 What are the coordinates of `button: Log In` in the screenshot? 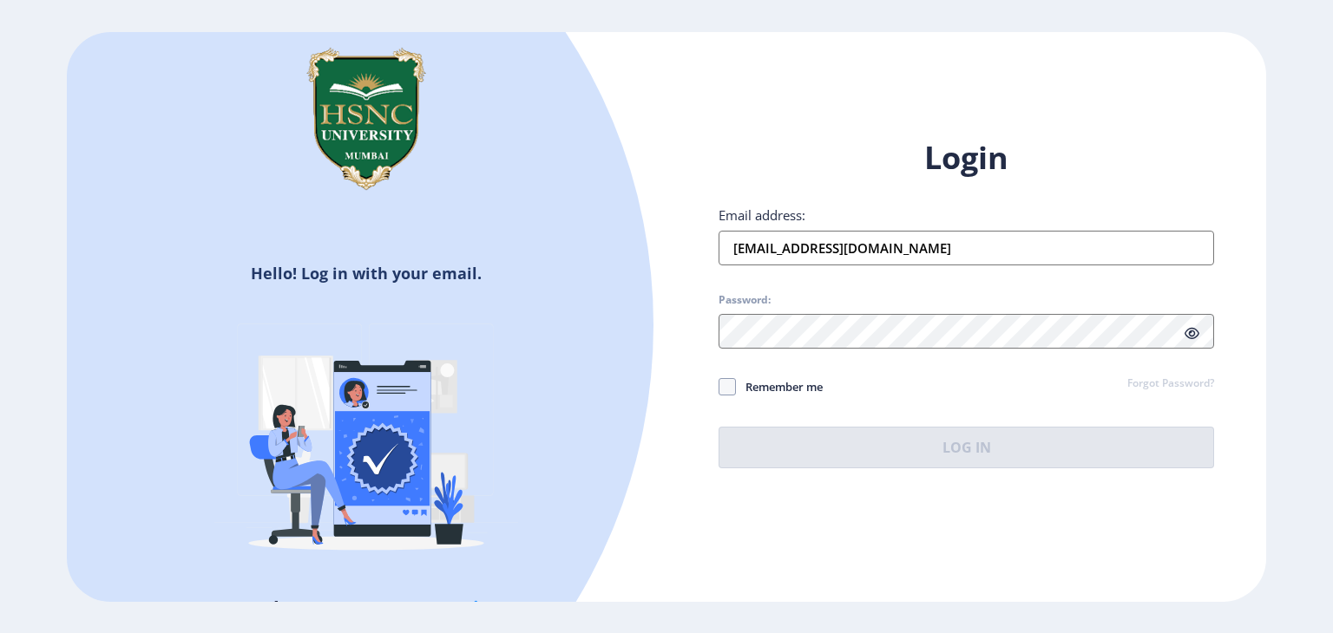 It's located at (966, 448).